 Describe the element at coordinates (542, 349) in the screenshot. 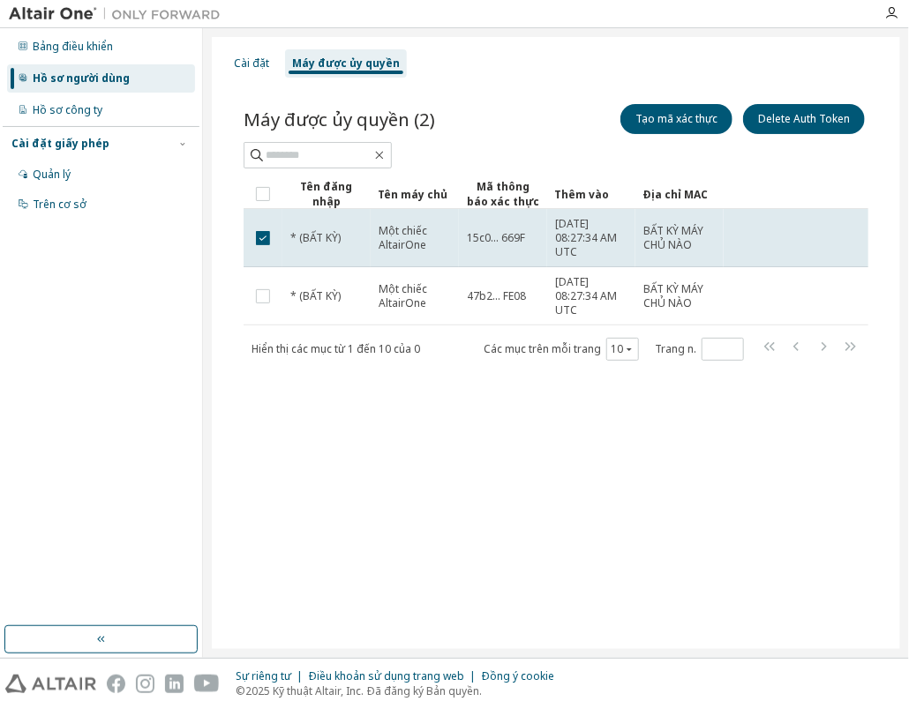

I see `font: Các mục trên mỗi trang` at that location.